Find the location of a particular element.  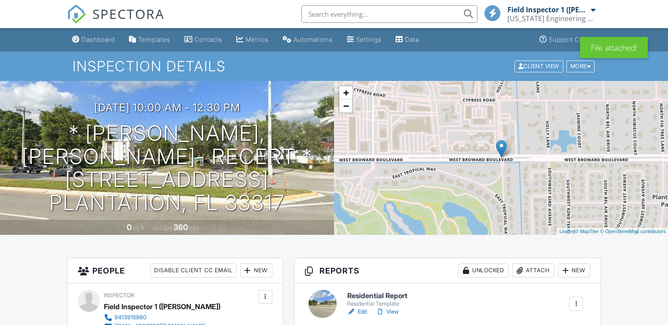

a: © OpenStreetMap contributors is located at coordinates (633, 231).